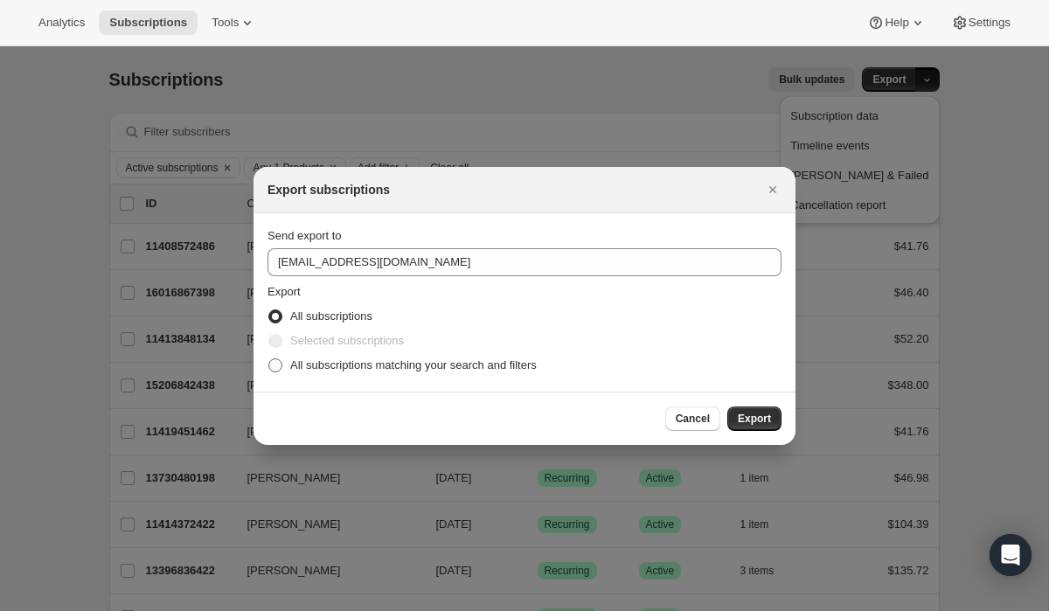 The image size is (1049, 611). What do you see at coordinates (773, 190) in the screenshot?
I see `button: Close` at bounding box center [773, 190].